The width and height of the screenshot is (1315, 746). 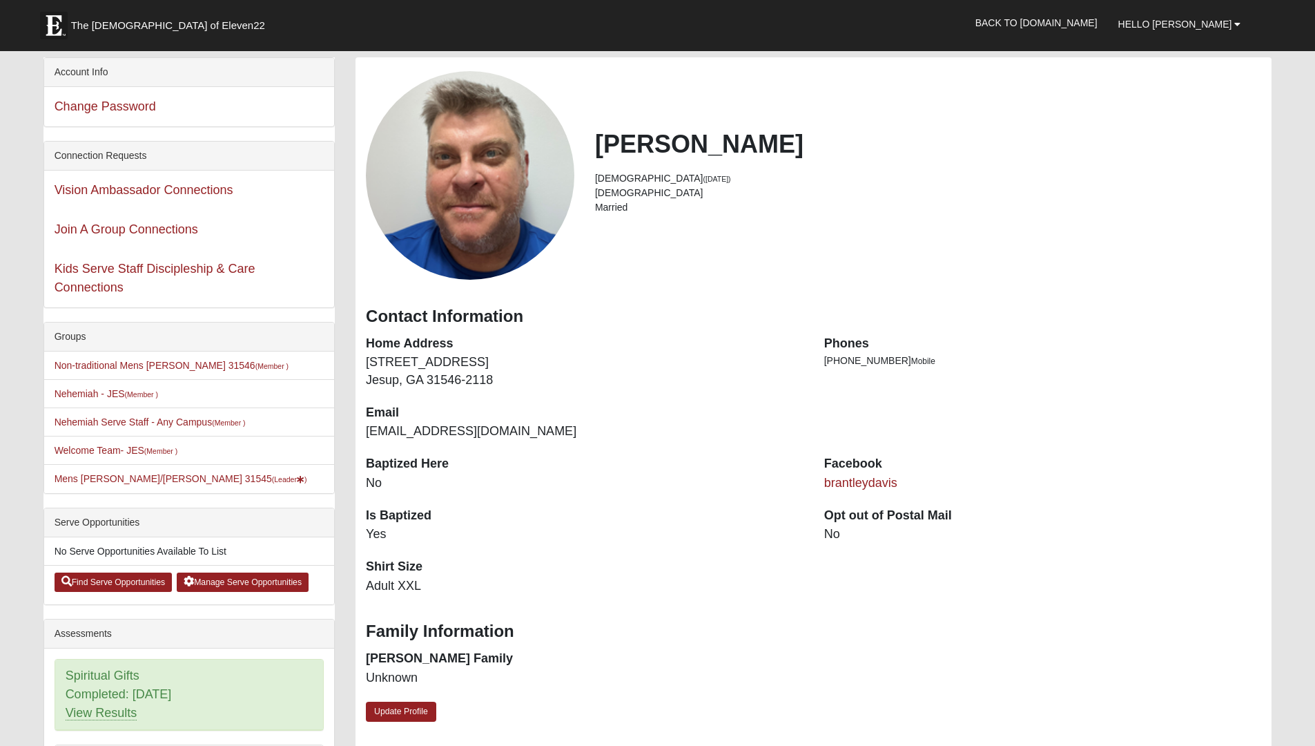 I want to click on dd: Adult XXL, so click(x=585, y=586).